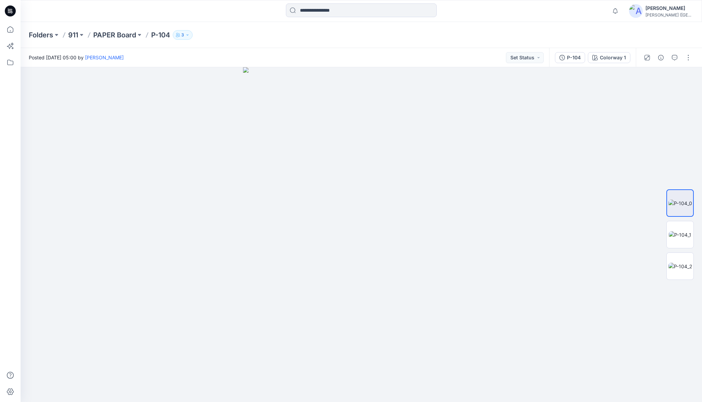  Describe the element at coordinates (41, 35) in the screenshot. I see `p: Folders` at that location.